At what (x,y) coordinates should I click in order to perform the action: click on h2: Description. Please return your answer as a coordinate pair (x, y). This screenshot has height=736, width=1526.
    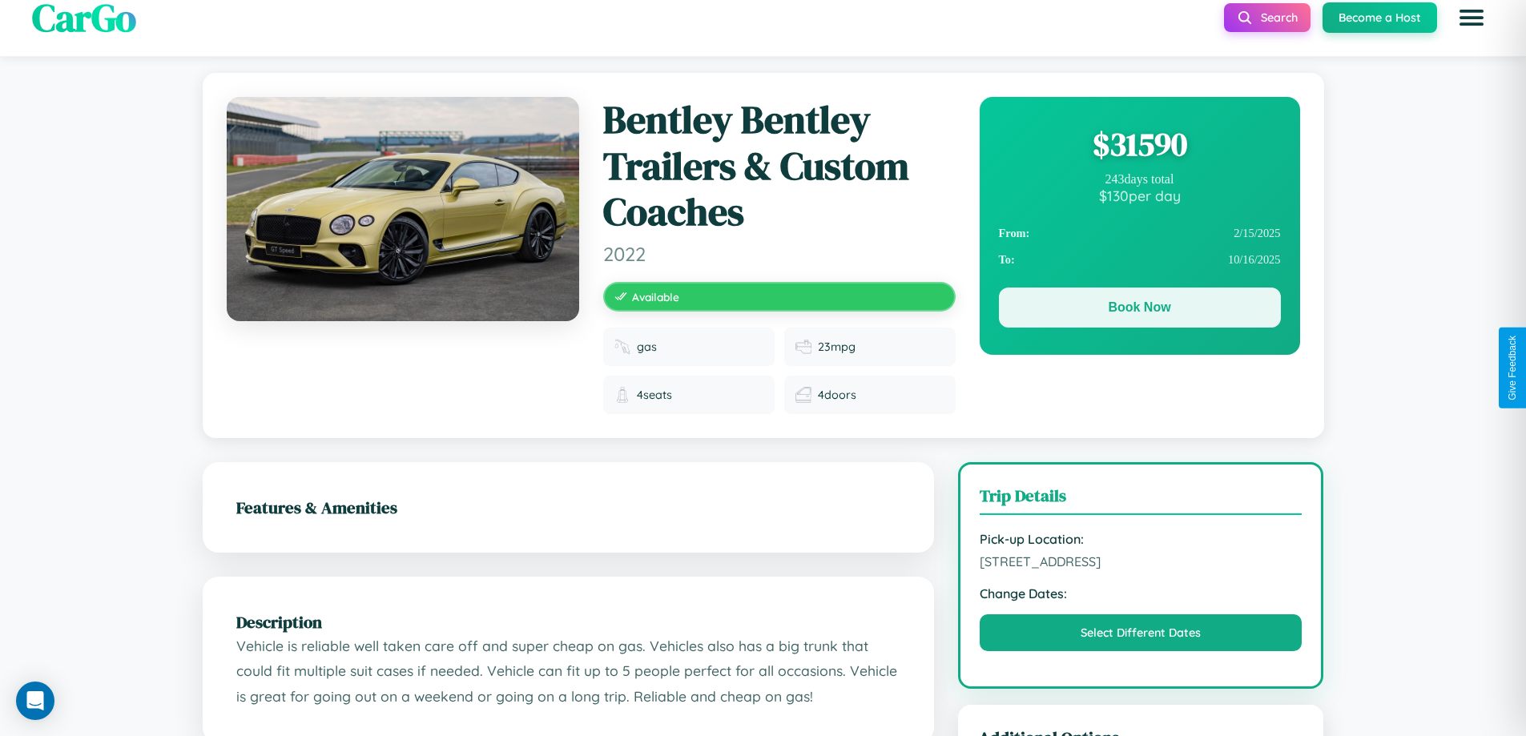
    Looking at the image, I should click on (568, 622).